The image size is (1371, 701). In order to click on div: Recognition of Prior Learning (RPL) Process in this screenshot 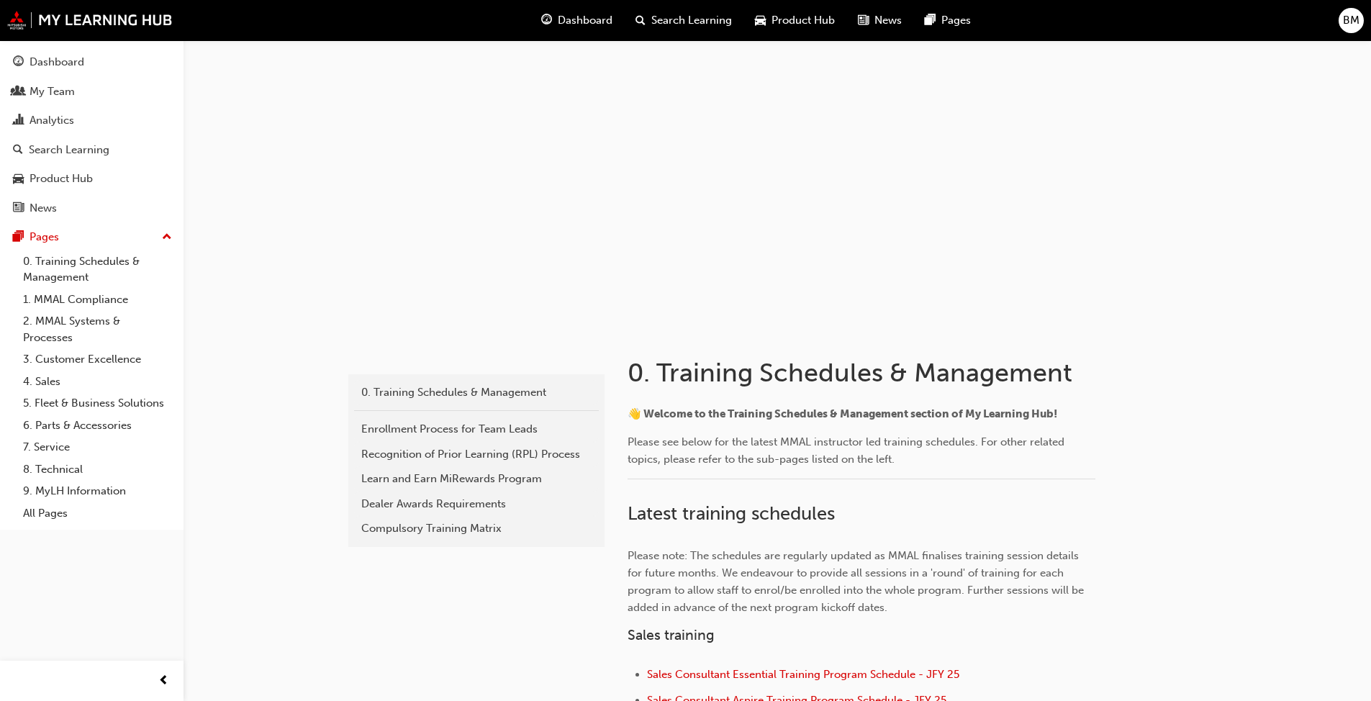, I will do `click(477, 454)`.